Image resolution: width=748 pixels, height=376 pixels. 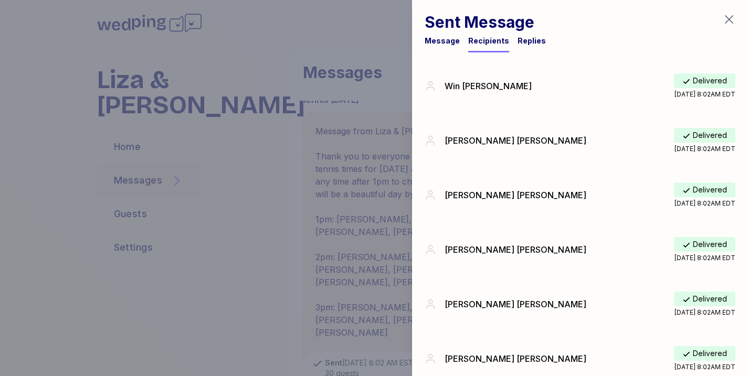 What do you see at coordinates (485, 22) in the screenshot?
I see `h1: Sent Message` at bounding box center [485, 22].